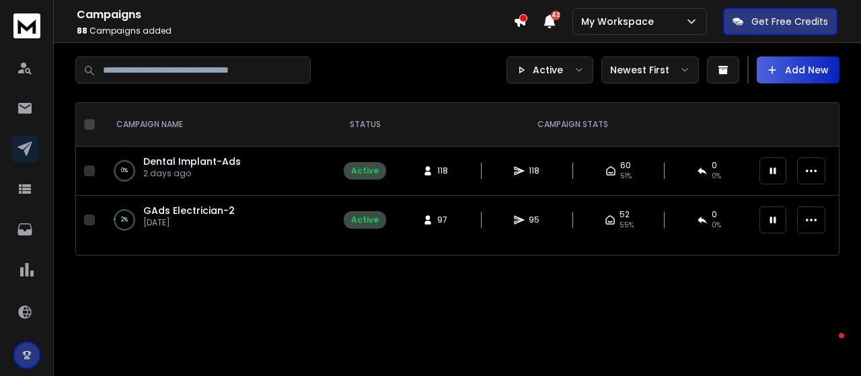  Describe the element at coordinates (27, 26) in the screenshot. I see `img: logo` at that location.